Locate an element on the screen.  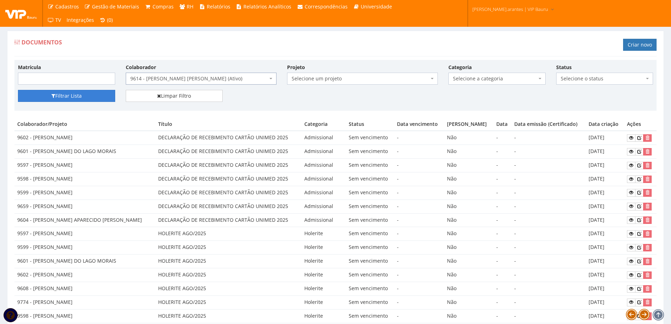
a: Limpar Filtro is located at coordinates (174, 96).